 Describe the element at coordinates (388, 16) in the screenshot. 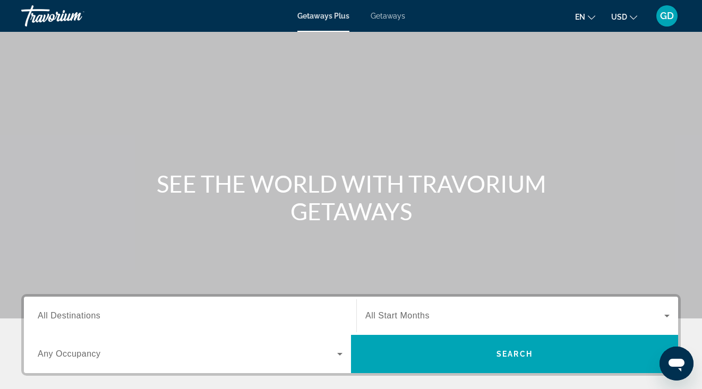

I see `a: Getaways` at that location.